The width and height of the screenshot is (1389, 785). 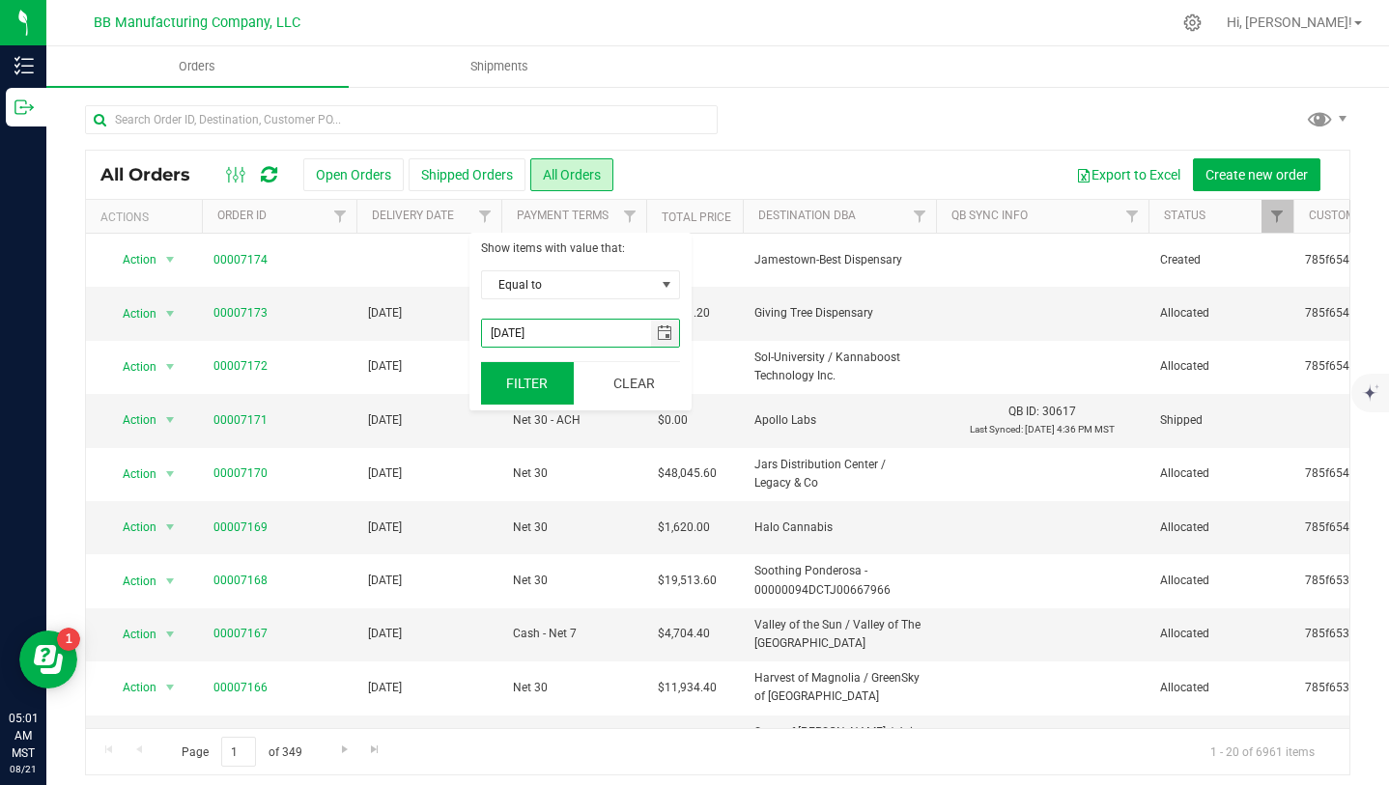 What do you see at coordinates (1184, 215) in the screenshot?
I see `a: Status` at bounding box center [1184, 215].